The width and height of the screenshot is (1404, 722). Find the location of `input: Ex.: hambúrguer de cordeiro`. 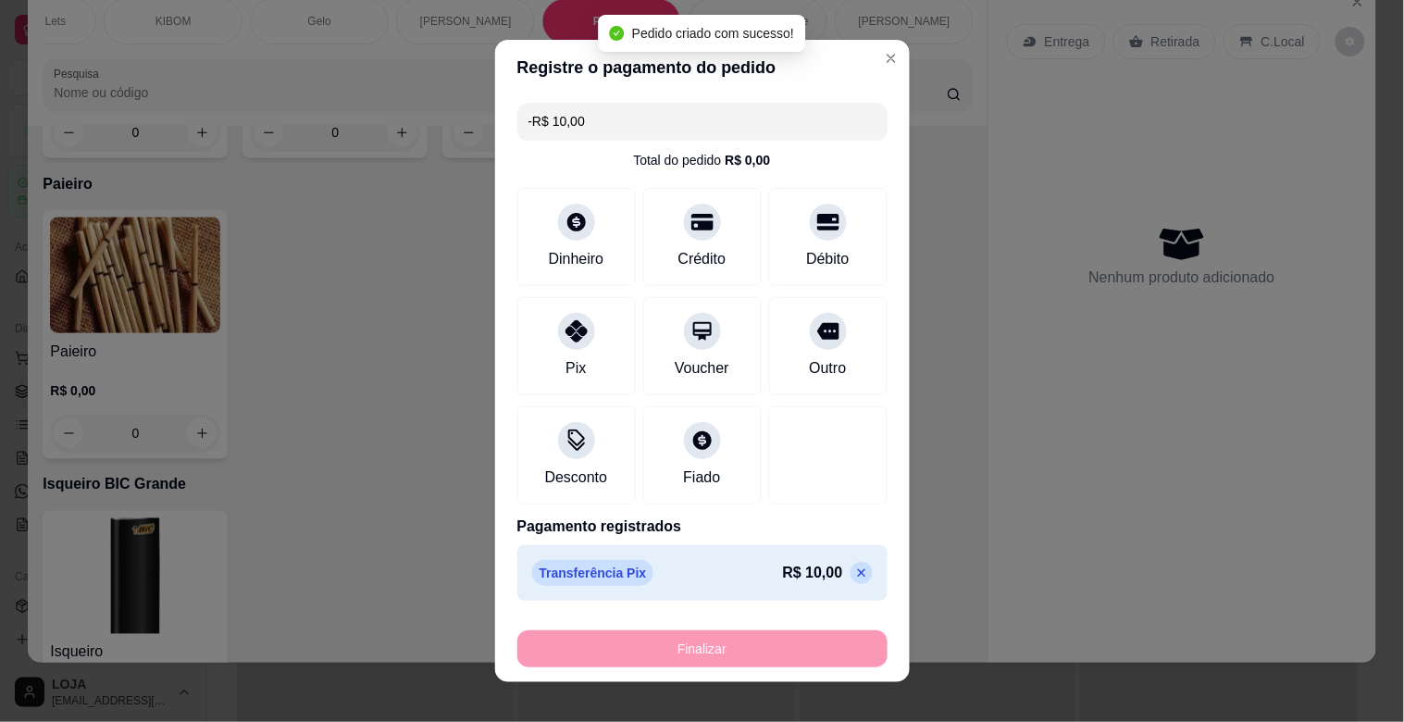

input: Ex.: hambúrguer de cordeiro is located at coordinates (703, 121).